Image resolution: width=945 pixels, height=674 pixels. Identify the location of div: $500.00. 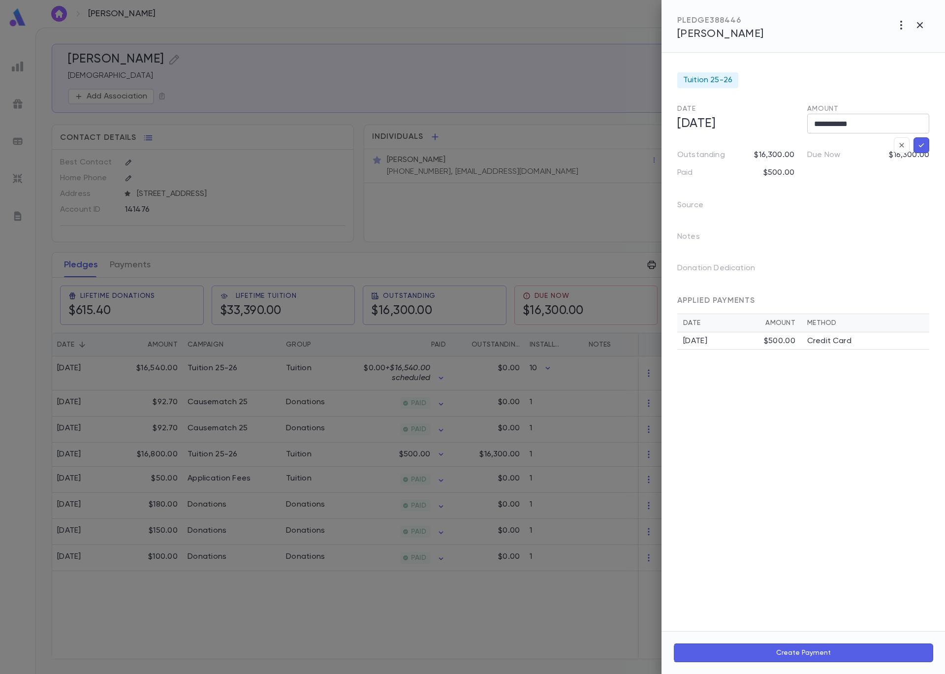
(780, 341).